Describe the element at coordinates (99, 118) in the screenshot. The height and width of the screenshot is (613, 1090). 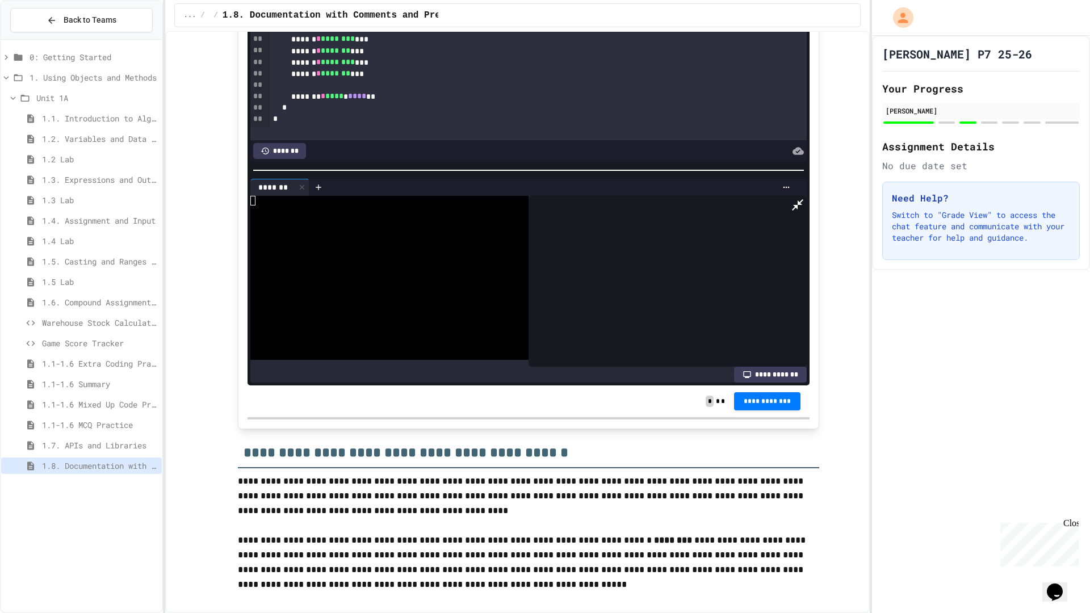
I see `span: 1.1. Introduction to Algorithms, Programming, and Compilers` at that location.